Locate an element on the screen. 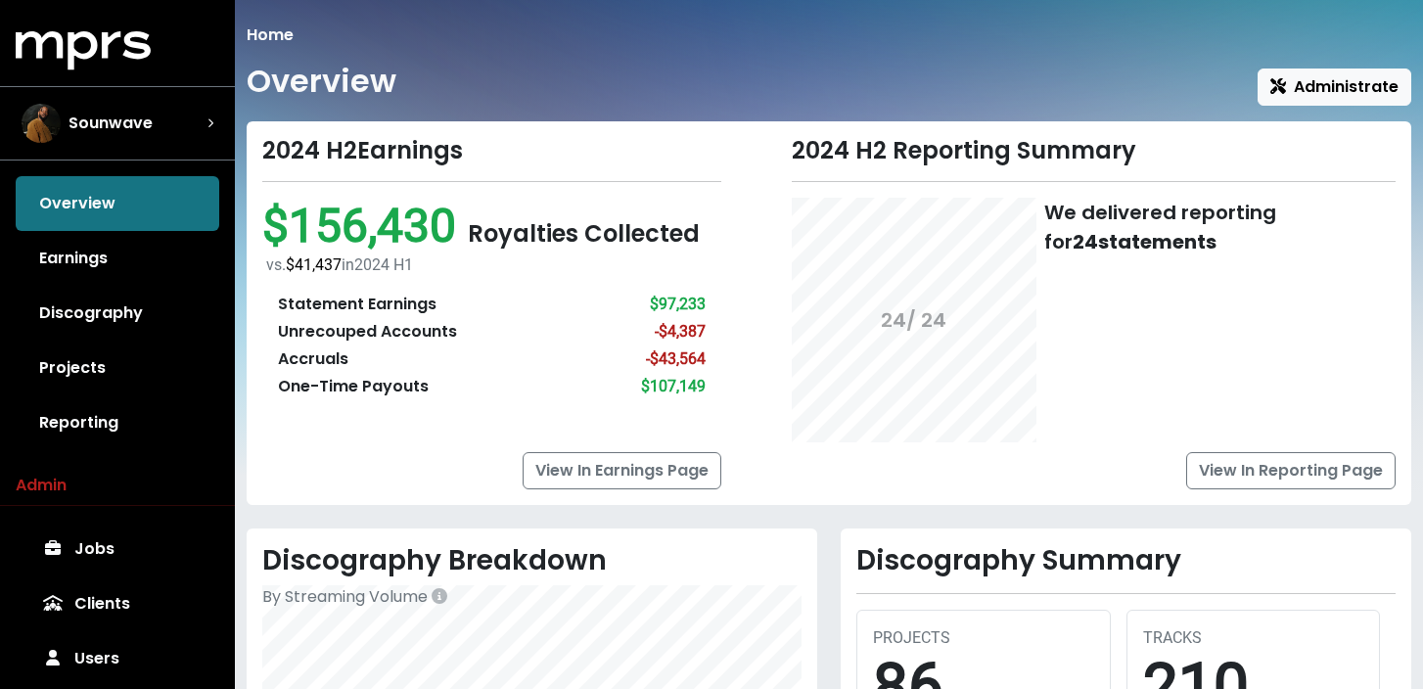 Image resolution: width=1423 pixels, height=689 pixels. a: Projects is located at coordinates (117, 368).